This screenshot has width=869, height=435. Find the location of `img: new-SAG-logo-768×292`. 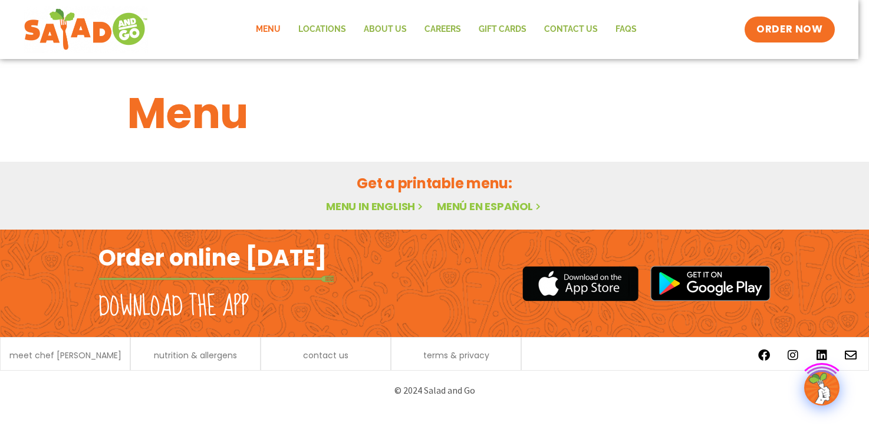

img: new-SAG-logo-768×292 is located at coordinates (86, 29).